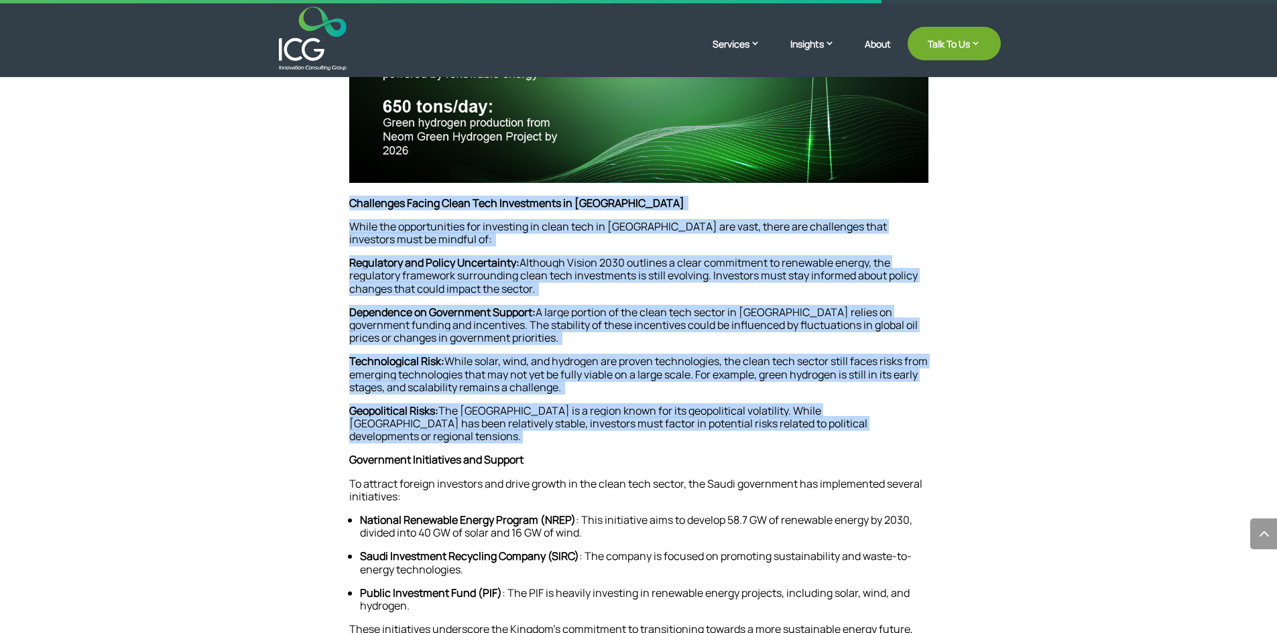  Describe the element at coordinates (954, 44) in the screenshot. I see `a: Talk To Us` at that location.